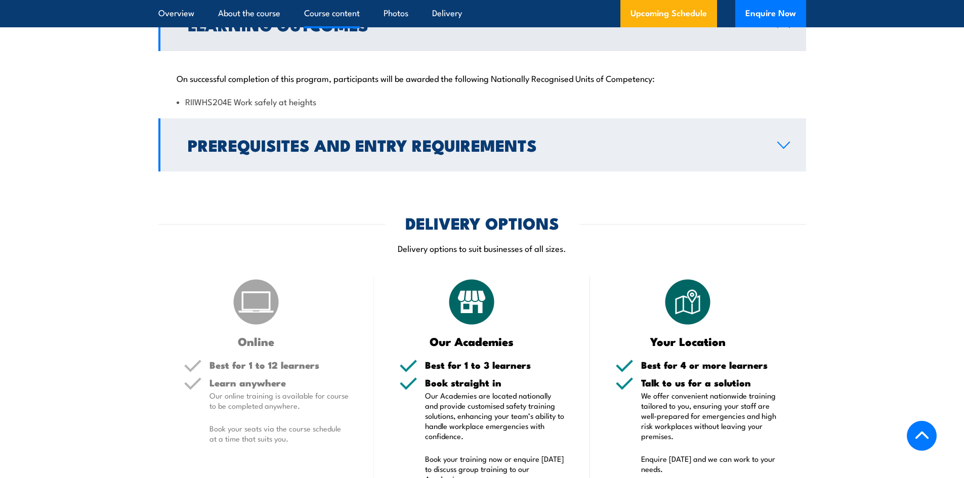 Image resolution: width=964 pixels, height=478 pixels. Describe the element at coordinates (495, 365) in the screenshot. I see `h5: Best for 1 to 3 learners` at that location.